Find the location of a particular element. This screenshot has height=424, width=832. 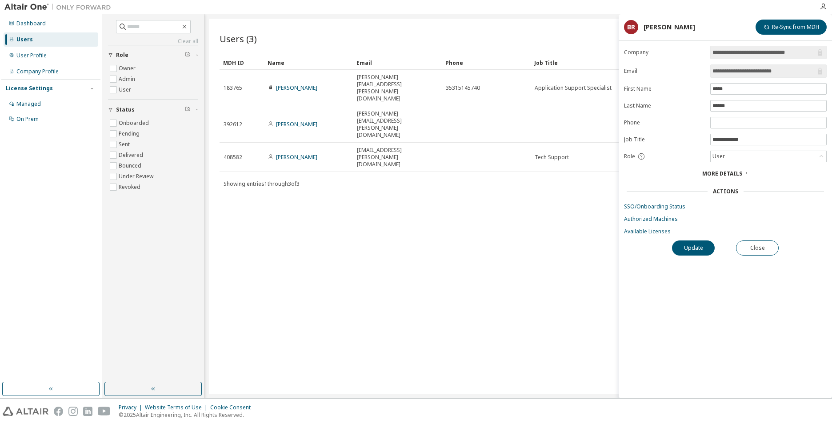

button: Re-Sync from MDH is located at coordinates (791, 27).